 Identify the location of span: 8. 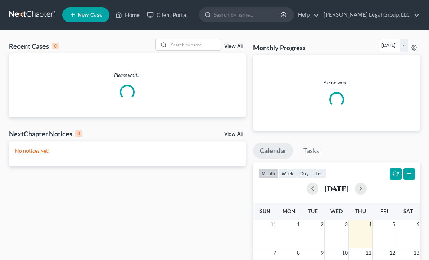
(298, 253).